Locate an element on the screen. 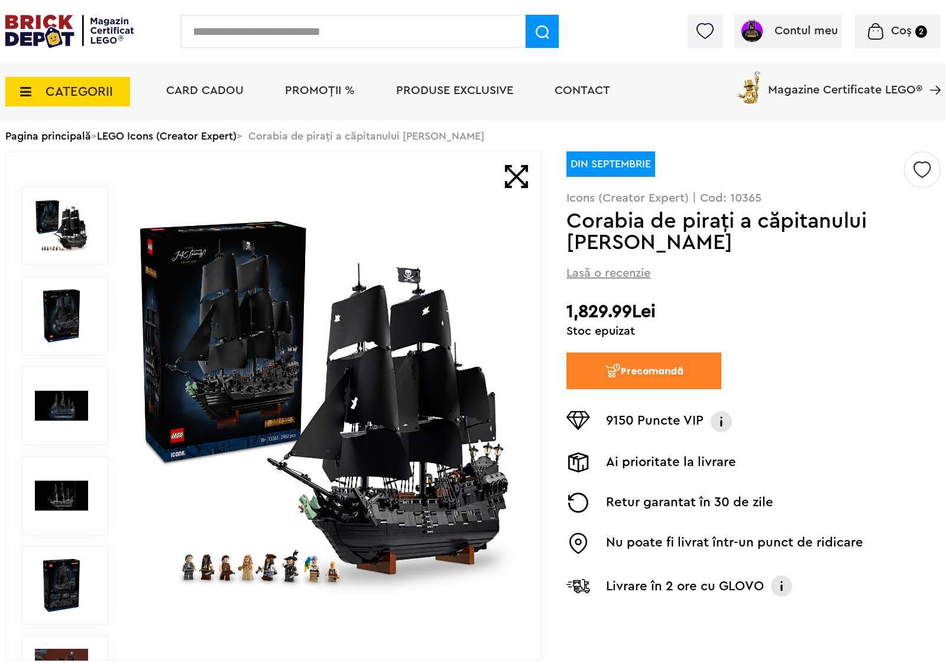  img: Livrare is located at coordinates (578, 463).